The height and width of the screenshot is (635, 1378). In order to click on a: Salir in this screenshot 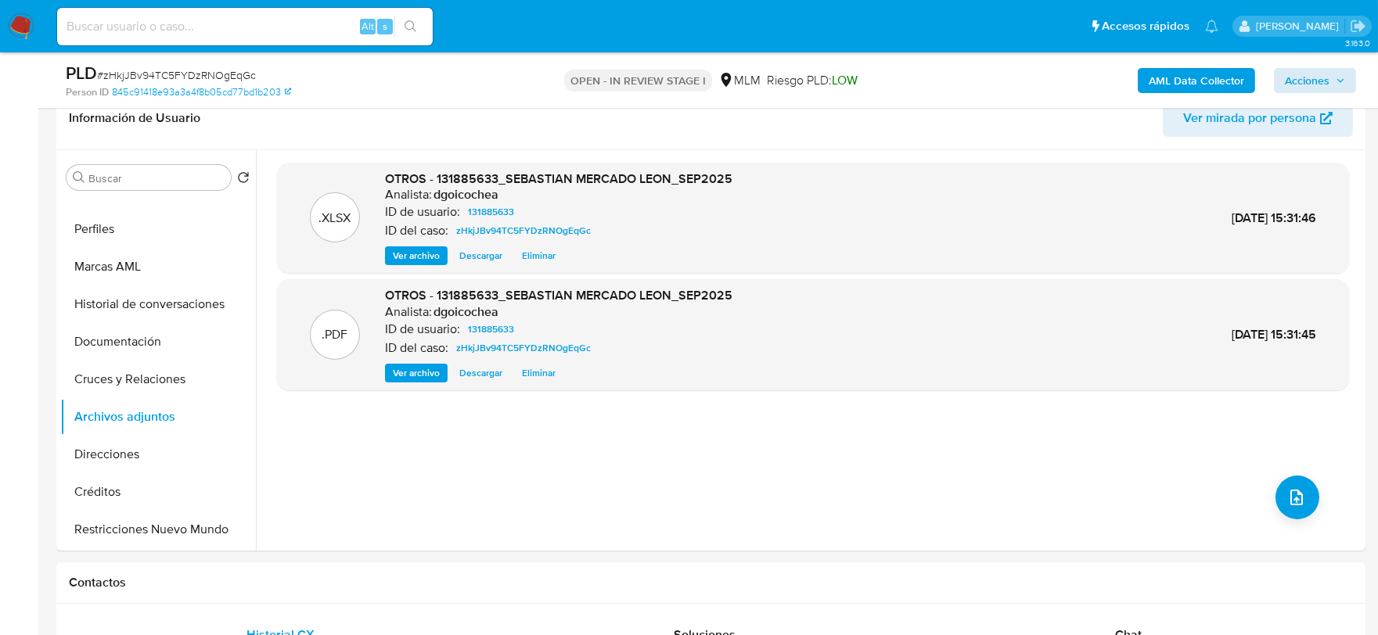, I will do `click(1358, 26)`.